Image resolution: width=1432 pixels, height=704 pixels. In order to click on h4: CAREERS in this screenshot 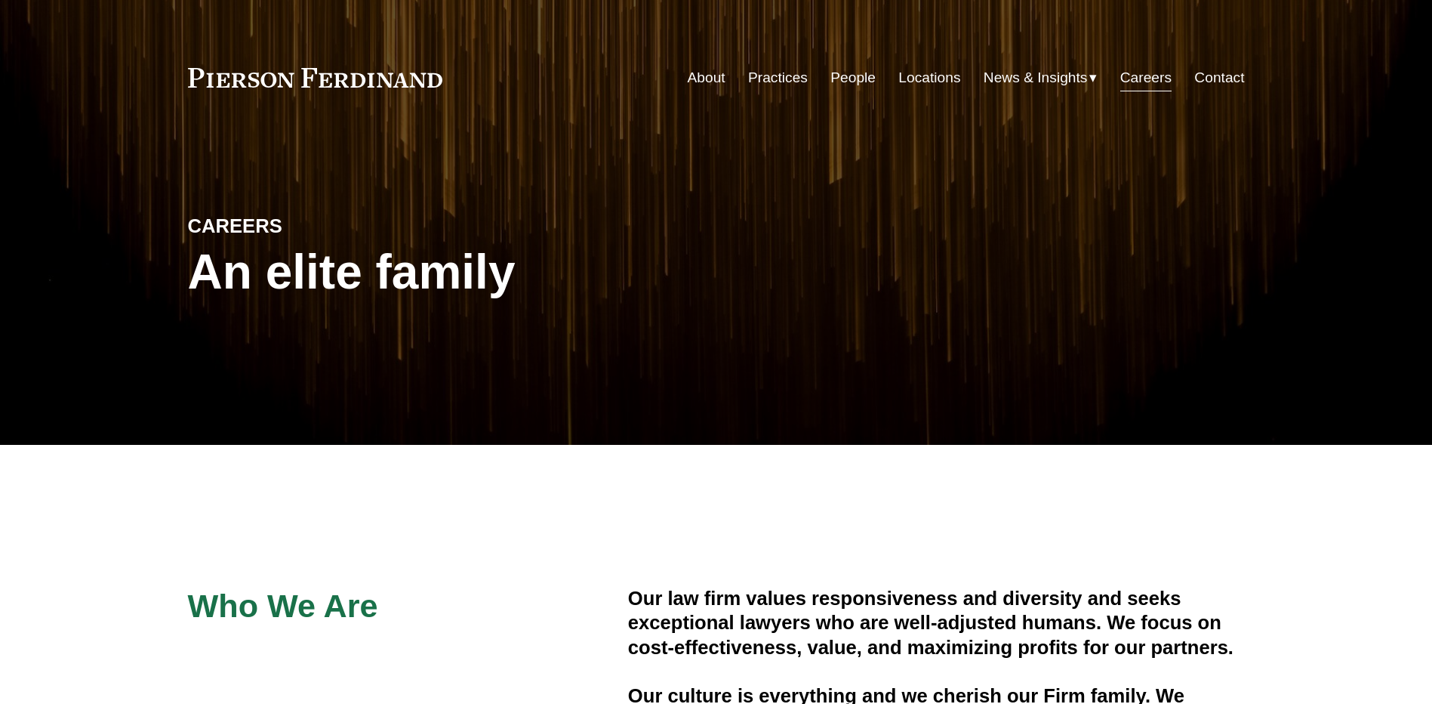, I will do `click(320, 226)`.